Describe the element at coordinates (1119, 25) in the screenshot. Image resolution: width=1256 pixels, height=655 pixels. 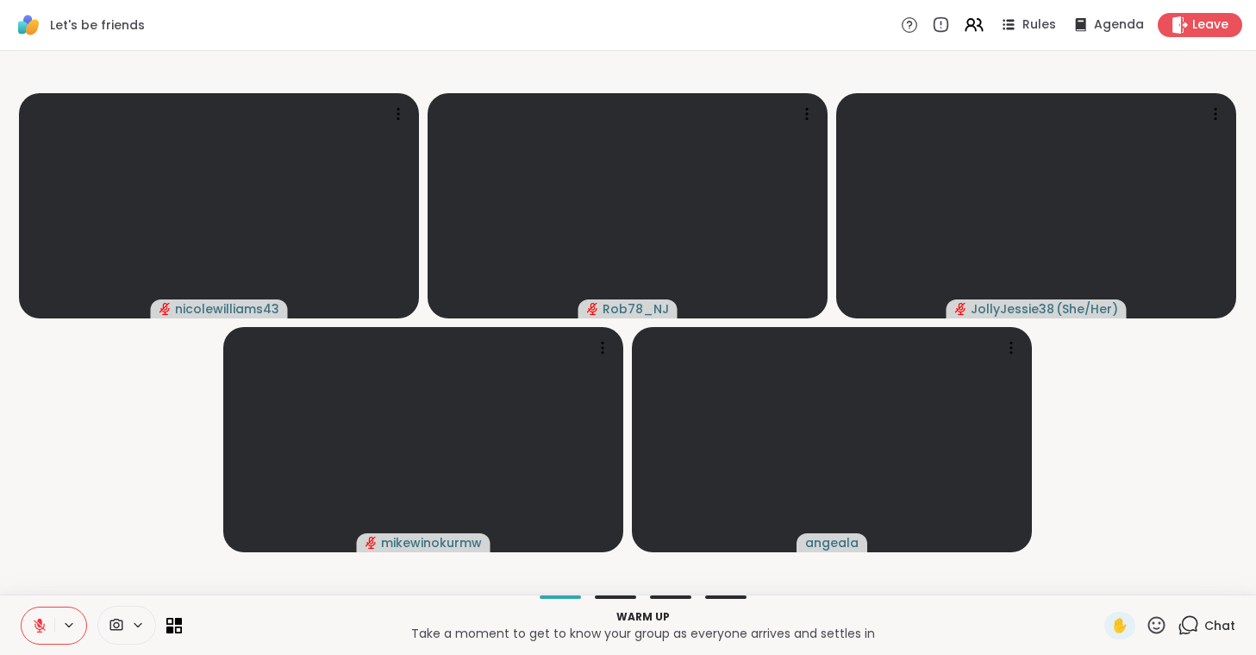
I see `span: Agenda` at that location.